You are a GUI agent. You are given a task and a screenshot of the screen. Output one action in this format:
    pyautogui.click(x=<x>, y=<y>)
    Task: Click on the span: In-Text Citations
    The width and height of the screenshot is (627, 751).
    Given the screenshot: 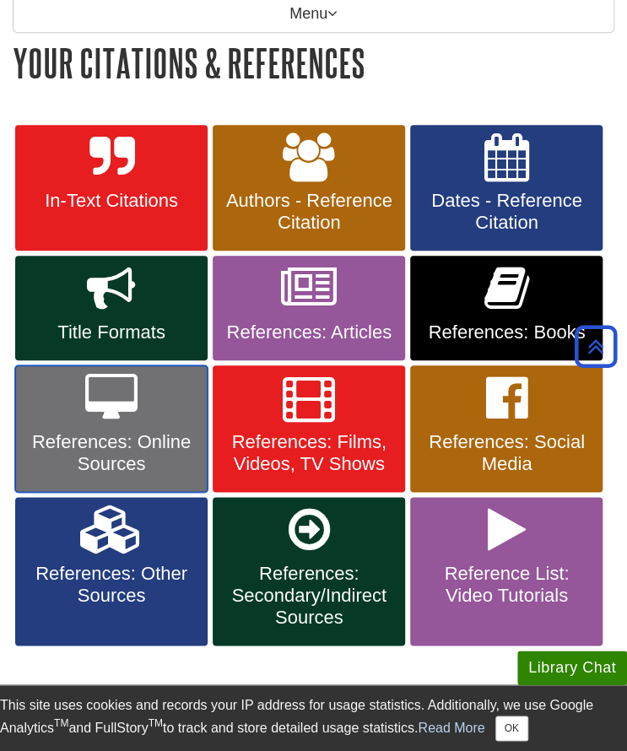 What is the action you would take?
    pyautogui.click(x=111, y=201)
    